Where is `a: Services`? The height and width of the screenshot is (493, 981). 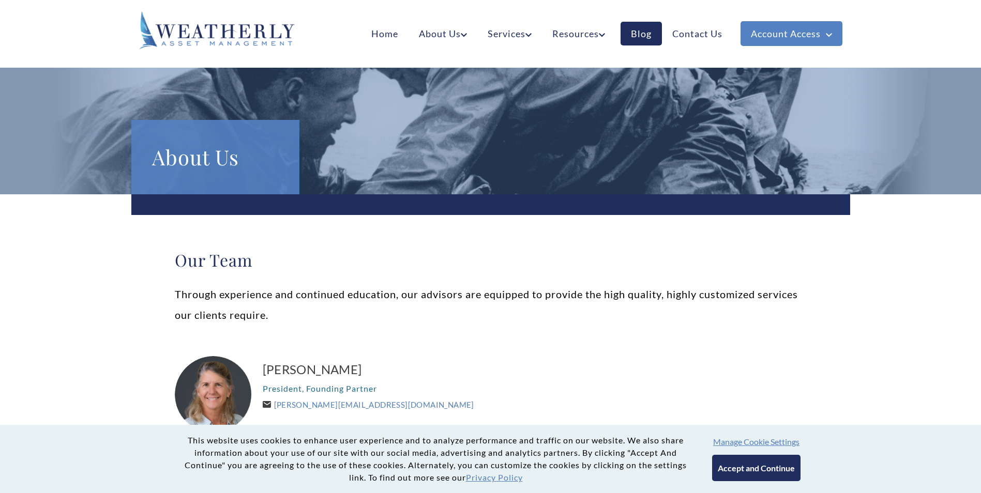 a: Services is located at coordinates (509, 34).